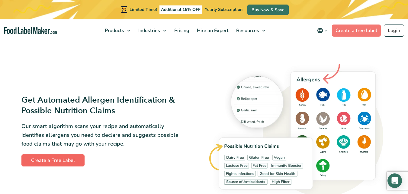 The image size is (408, 194). I want to click on div: Open Intercom Messenger, so click(395, 180).